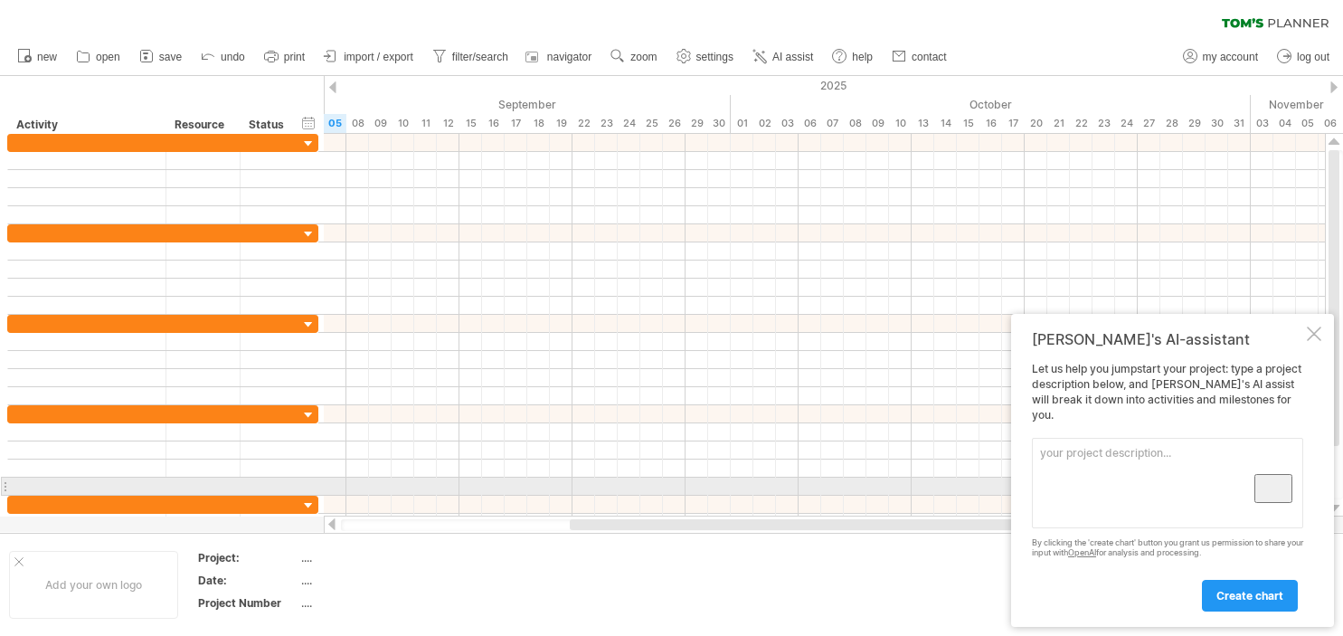 The width and height of the screenshot is (1343, 636). What do you see at coordinates (1313, 57) in the screenshot?
I see `span: log out` at bounding box center [1313, 57].